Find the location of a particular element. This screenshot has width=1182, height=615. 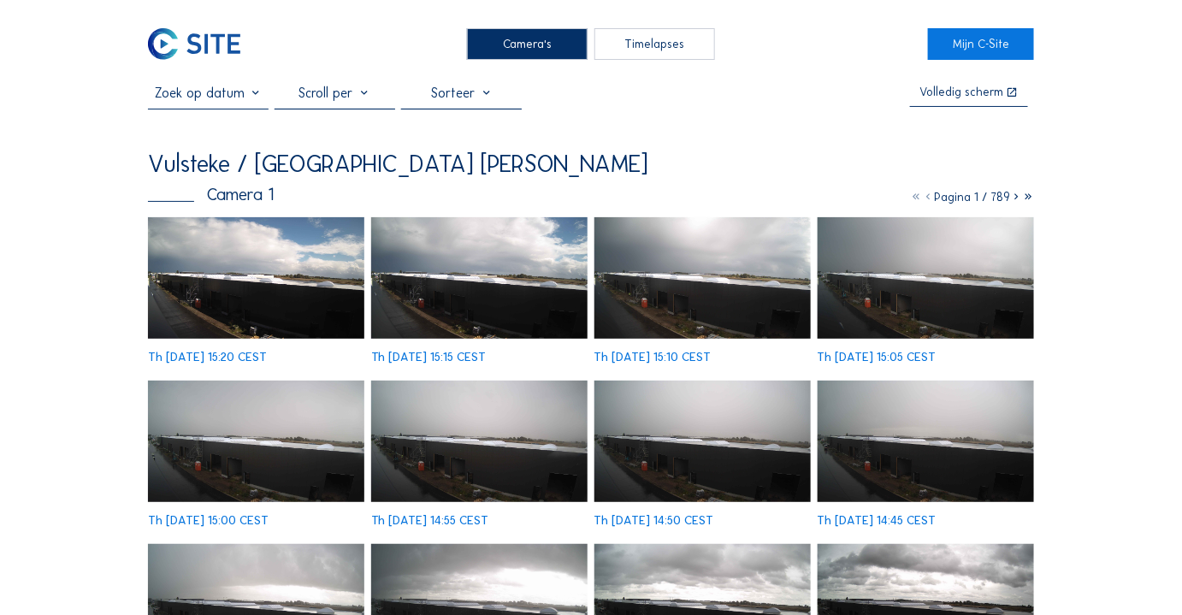

div: Camera 1 is located at coordinates (210, 195).